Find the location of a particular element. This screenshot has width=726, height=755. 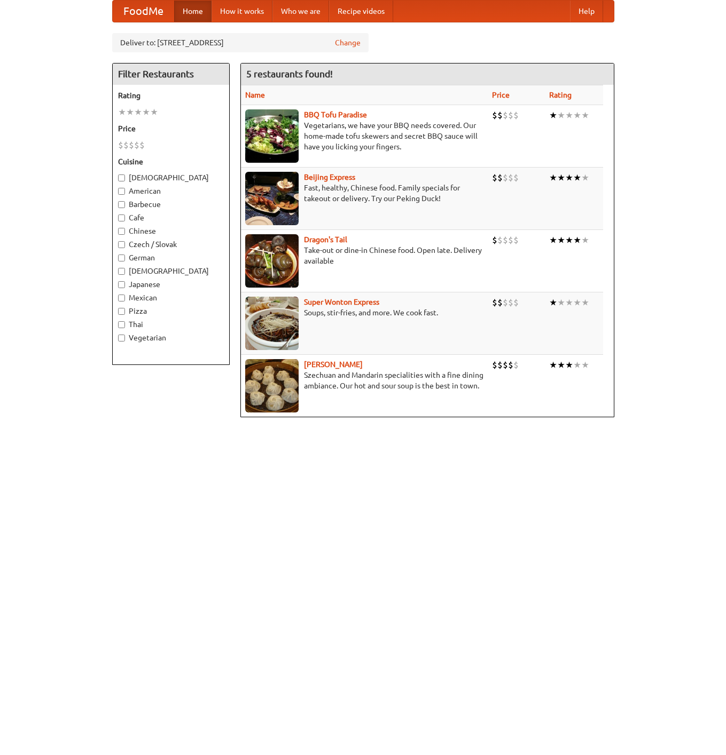

img: beijing.jpg is located at coordinates (272, 199).